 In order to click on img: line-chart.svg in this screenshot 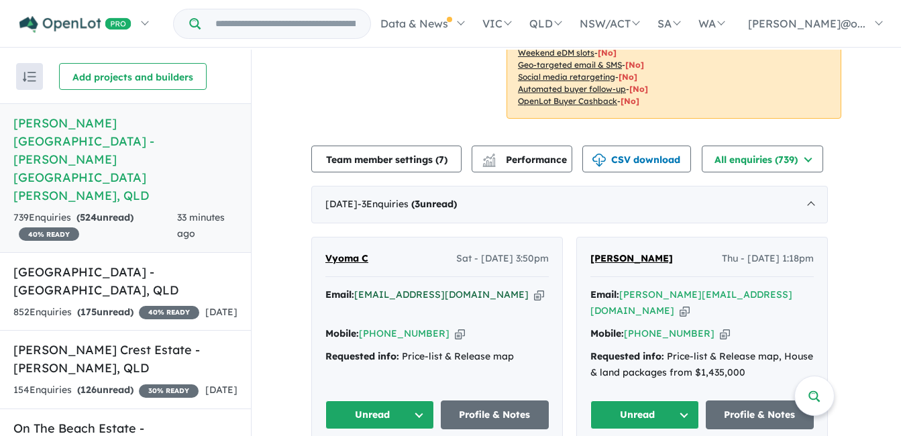, I will do `click(489, 157)`.